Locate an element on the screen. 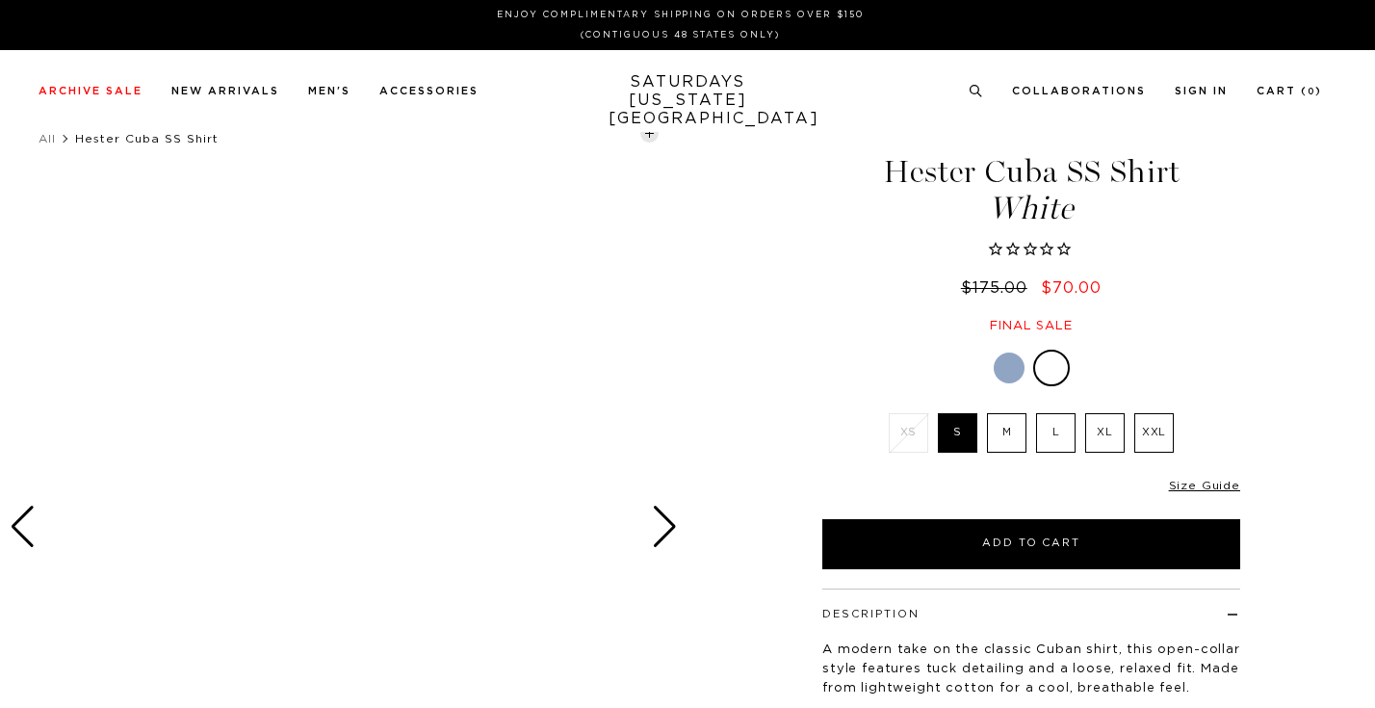 The image size is (1375, 708). del: $175.00 is located at coordinates (998, 288).